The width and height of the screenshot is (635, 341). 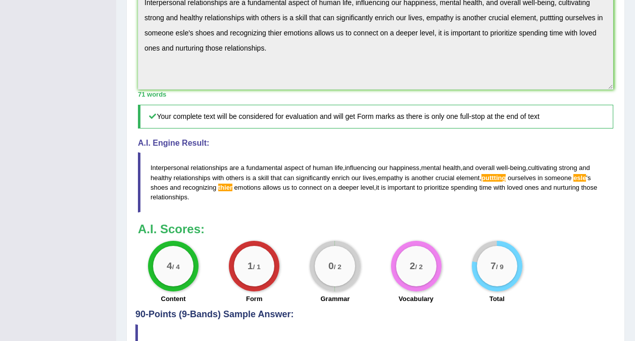 I want to click on span: others, so click(x=235, y=177).